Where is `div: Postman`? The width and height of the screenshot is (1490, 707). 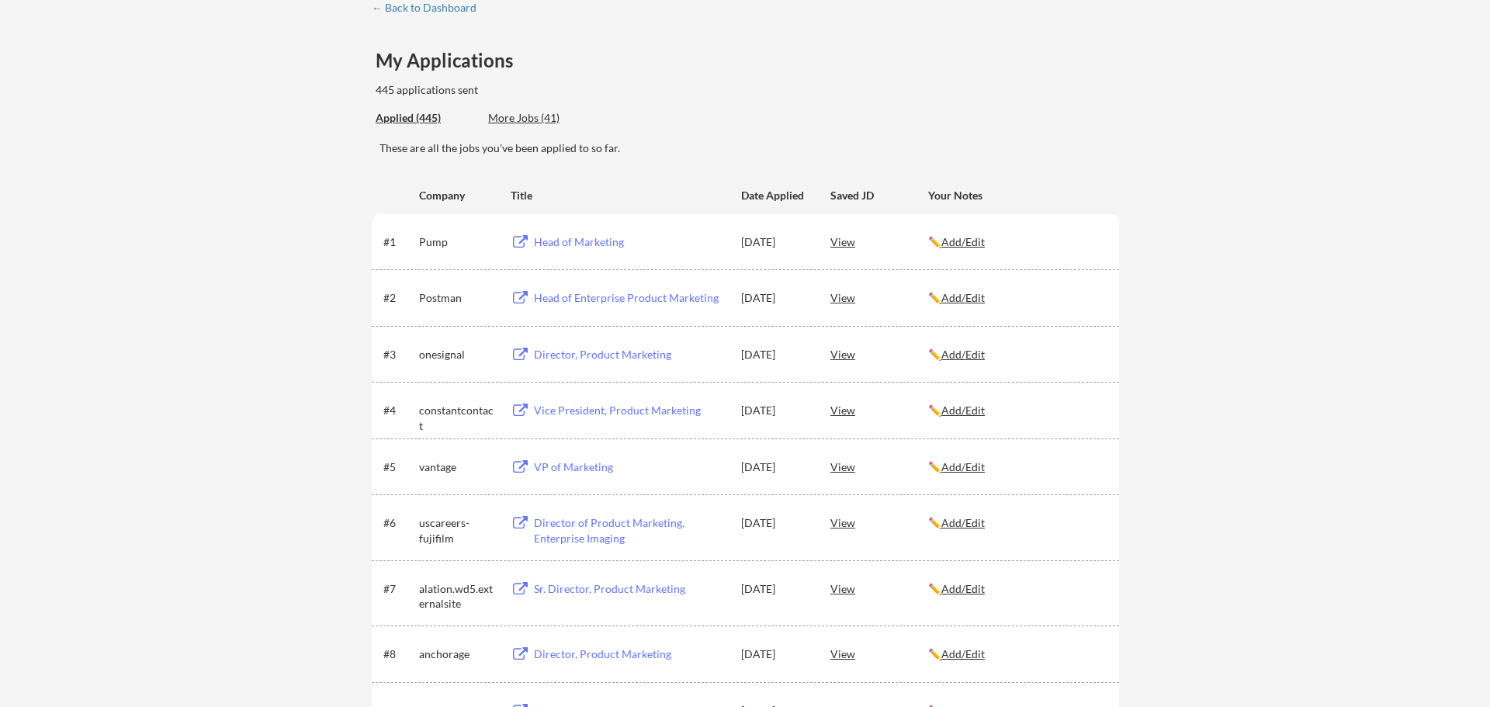
div: Postman is located at coordinates (458, 298).